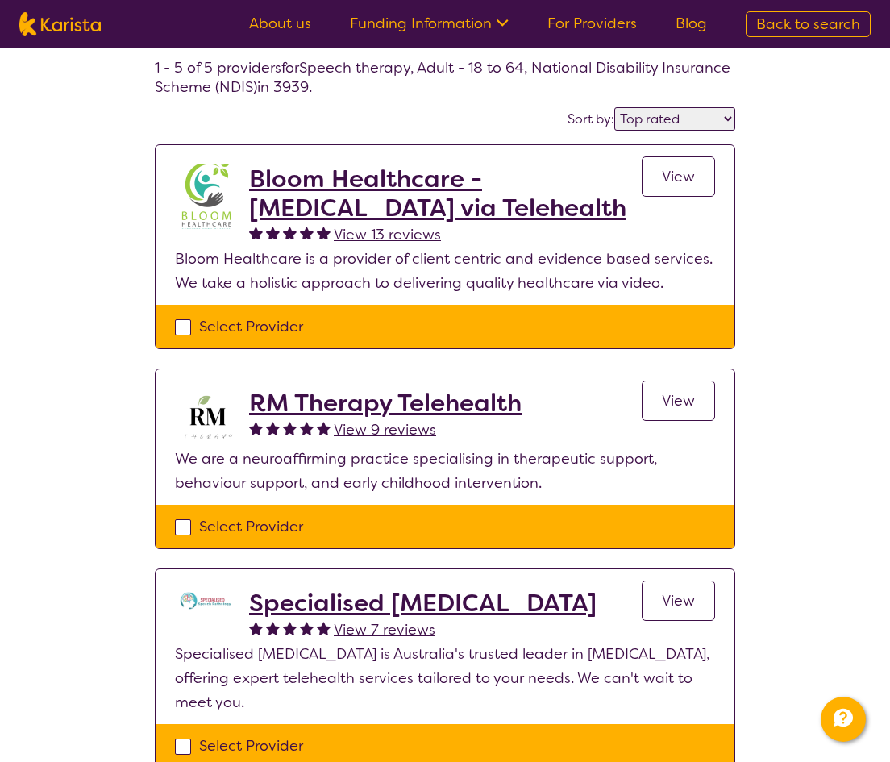  Describe the element at coordinates (445, 471) in the screenshot. I see `p: We are a neuroaffirming practice specialising in therapeutic support, behaviour support, and earl...` at that location.